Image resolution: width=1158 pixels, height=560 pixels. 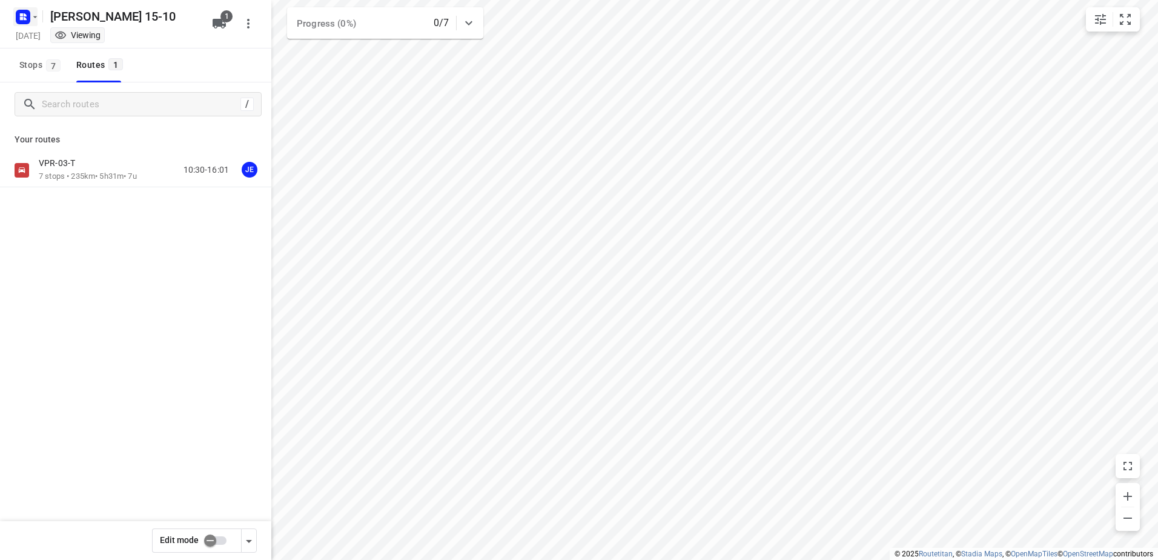 I want to click on input: Search routes, so click(x=141, y=104).